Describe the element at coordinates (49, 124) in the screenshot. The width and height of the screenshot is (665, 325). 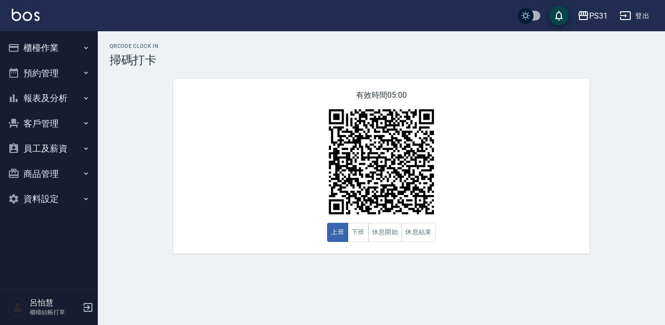
I see `button: 客戶管理` at that location.